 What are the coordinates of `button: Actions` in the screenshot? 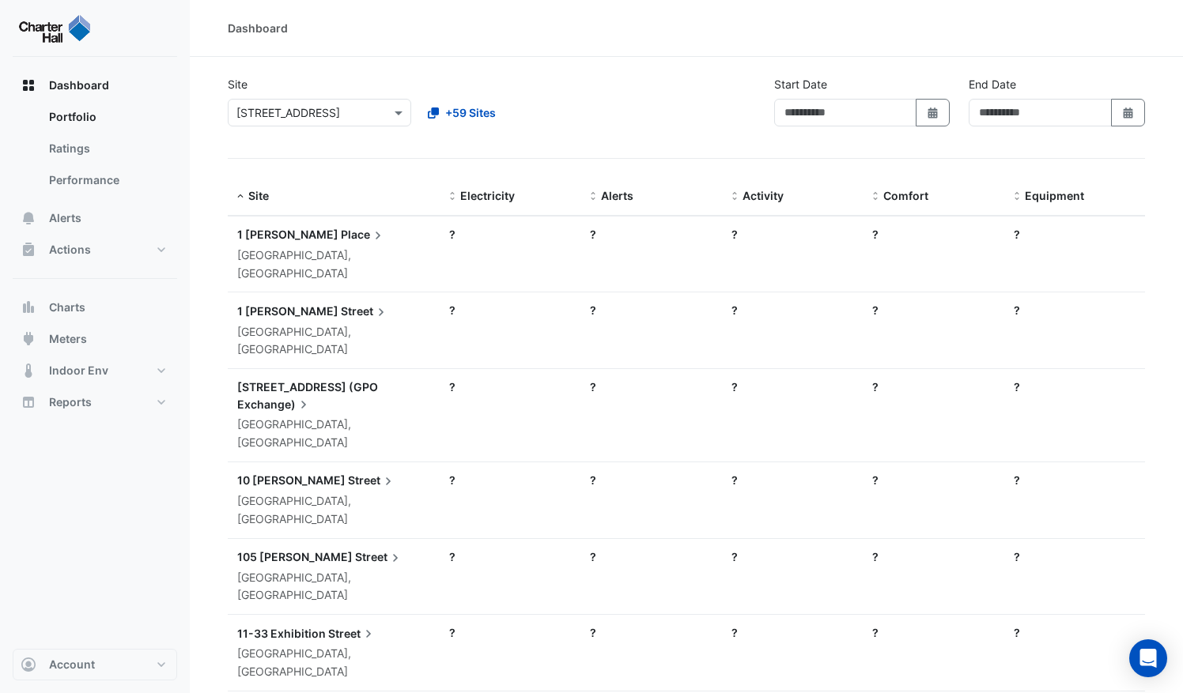 It's located at (95, 250).